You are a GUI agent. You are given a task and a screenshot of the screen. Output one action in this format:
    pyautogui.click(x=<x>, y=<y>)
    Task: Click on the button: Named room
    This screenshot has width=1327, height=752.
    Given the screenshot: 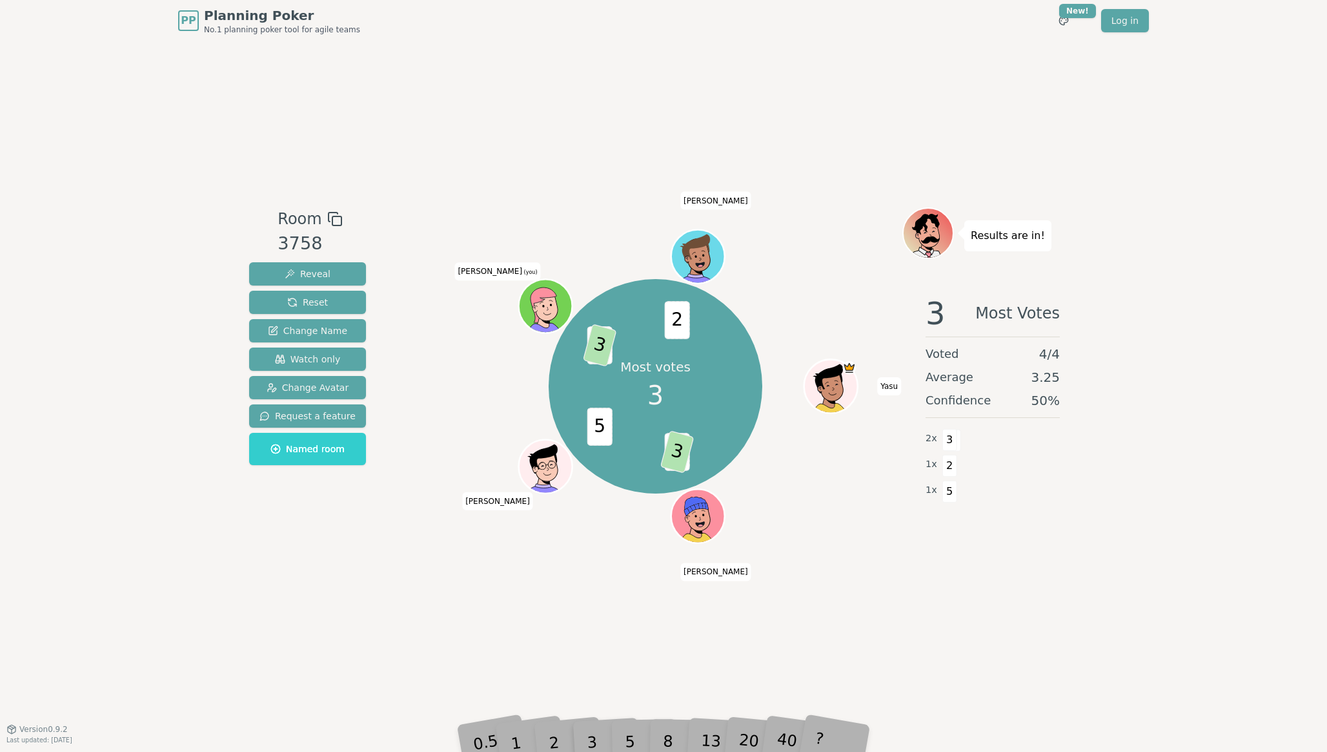 What is the action you would take?
    pyautogui.click(x=307, y=449)
    